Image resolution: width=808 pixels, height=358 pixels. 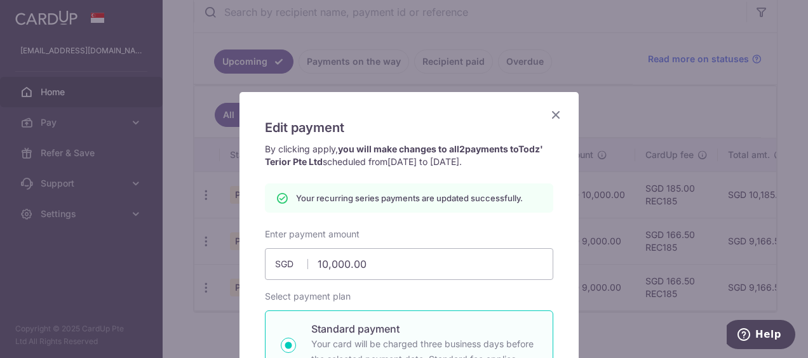 What do you see at coordinates (409, 198) in the screenshot?
I see `p: Your recurring series payments are updated successfully.` at bounding box center [409, 198].